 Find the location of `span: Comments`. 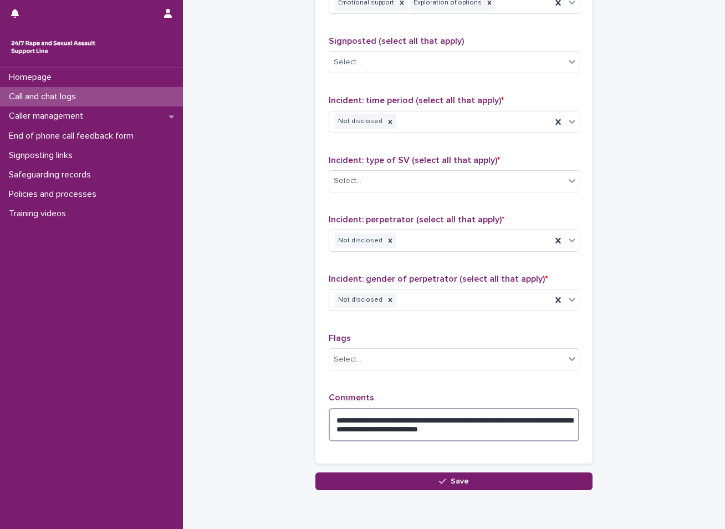

span: Comments is located at coordinates (351, 397).